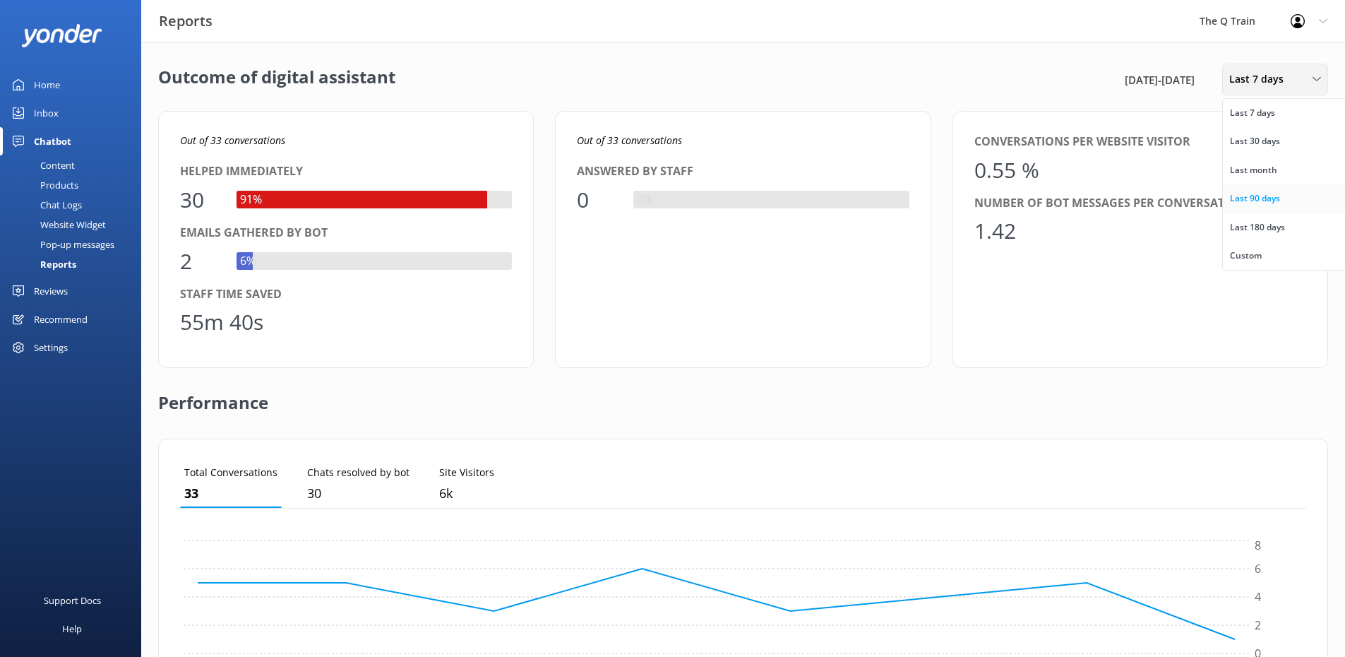 The image size is (1345, 657). What do you see at coordinates (75, 165) in the screenshot?
I see `a: Content` at bounding box center [75, 165].